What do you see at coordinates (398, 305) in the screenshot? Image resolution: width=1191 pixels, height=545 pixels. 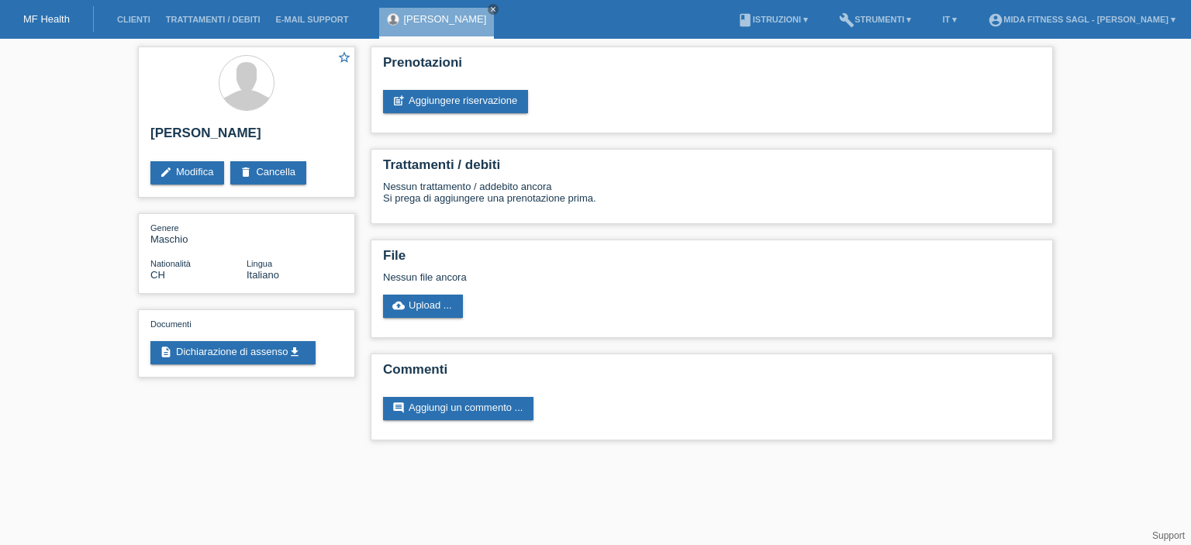 I see `i: cloud_upload` at bounding box center [398, 305].